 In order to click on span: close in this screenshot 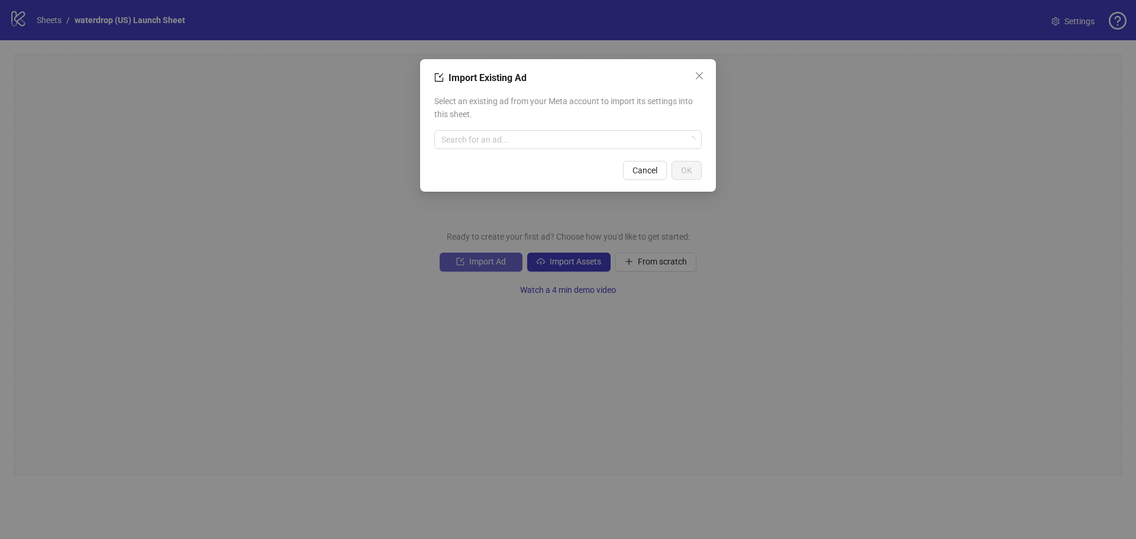, I will do `click(699, 76)`.